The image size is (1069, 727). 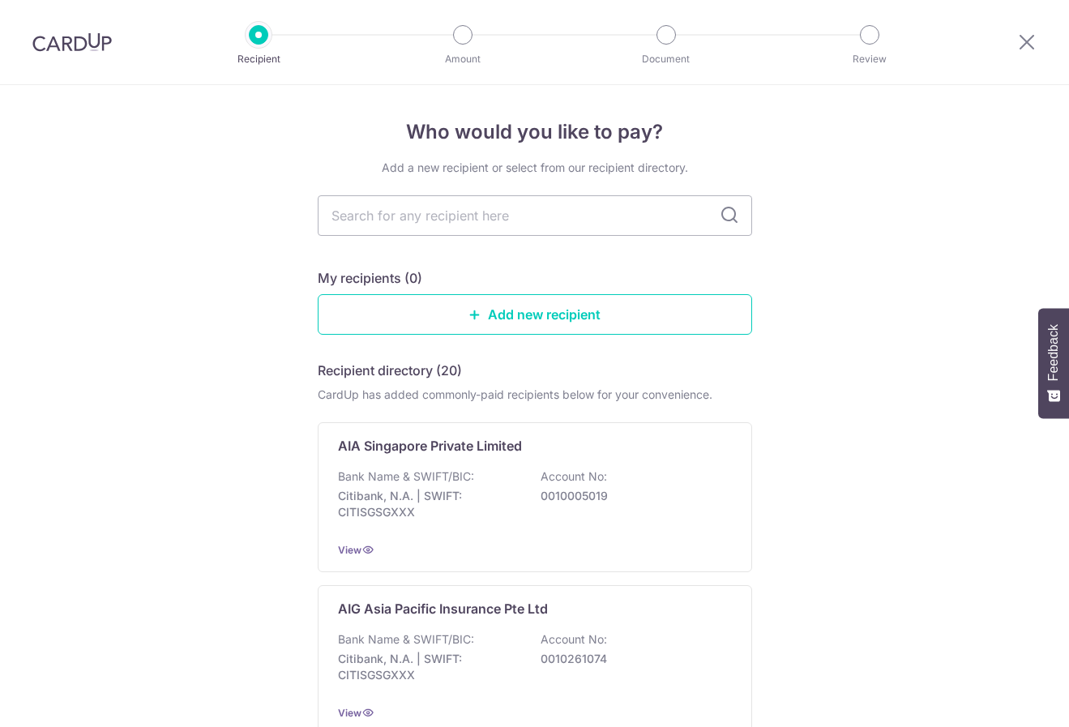 I want to click on p: AIA Singapore Private Limited, so click(x=429, y=446).